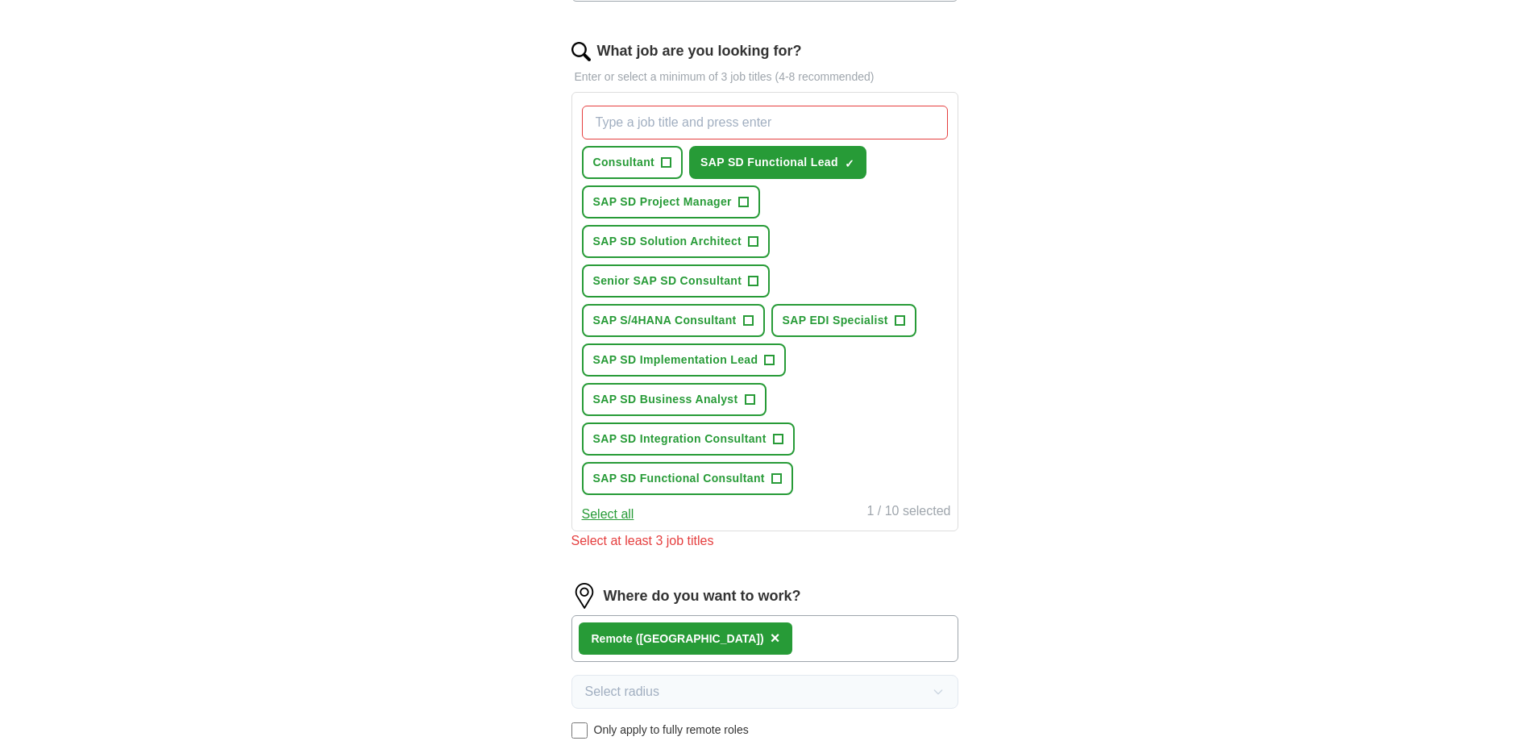  Describe the element at coordinates (624, 162) in the screenshot. I see `span: Consultant` at that location.